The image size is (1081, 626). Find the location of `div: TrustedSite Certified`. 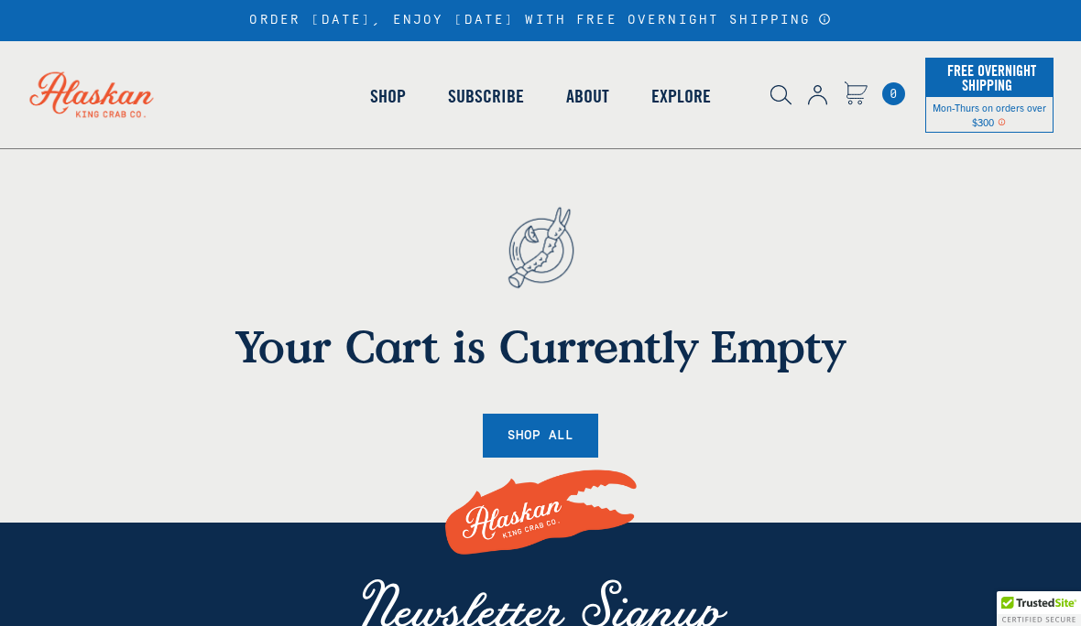

div: TrustedSite Certified is located at coordinates (1038, 609).